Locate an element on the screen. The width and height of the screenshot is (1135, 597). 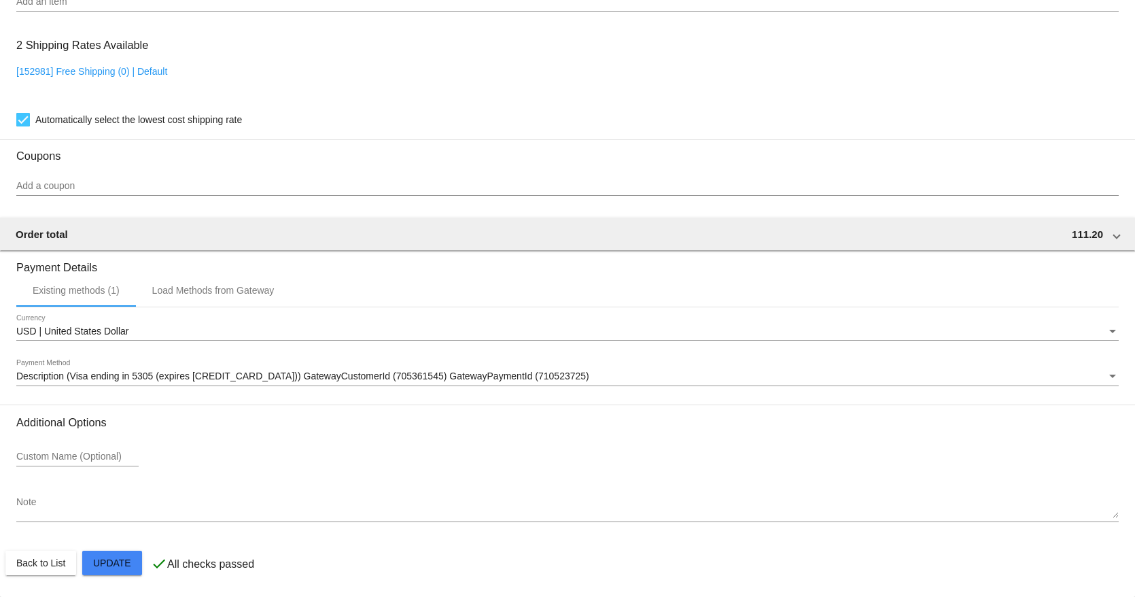
h3: Coupons is located at coordinates (568, 151).